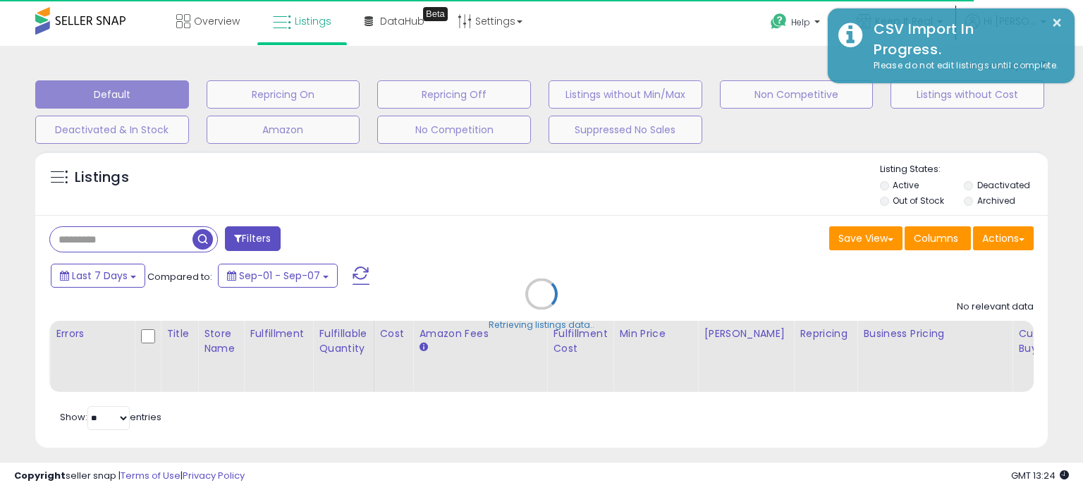  Describe the element at coordinates (963, 39) in the screenshot. I see `div: CSV Import In Progress.` at that location.